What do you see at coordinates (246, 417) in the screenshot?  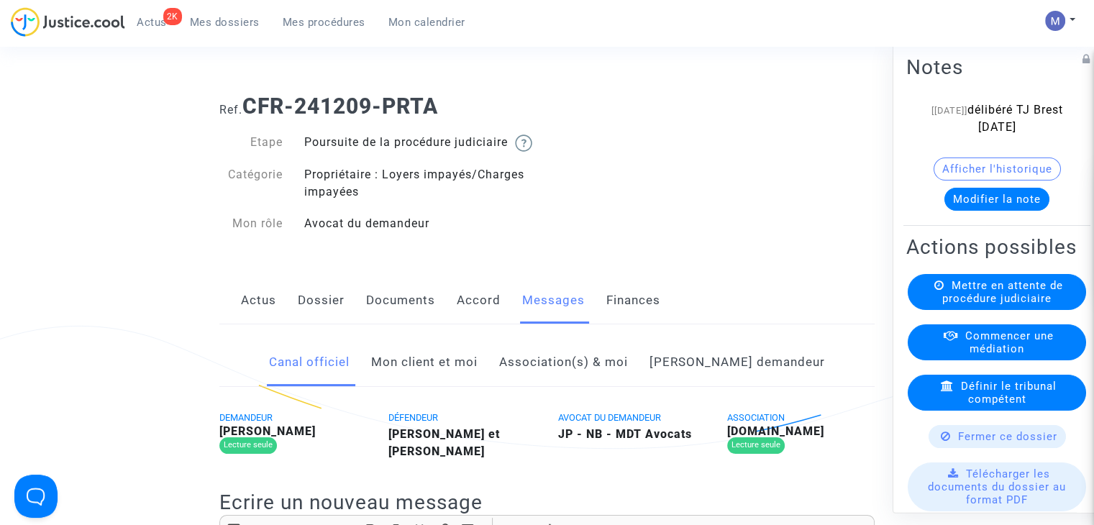 I see `span: DEMANDEUR` at bounding box center [246, 417].